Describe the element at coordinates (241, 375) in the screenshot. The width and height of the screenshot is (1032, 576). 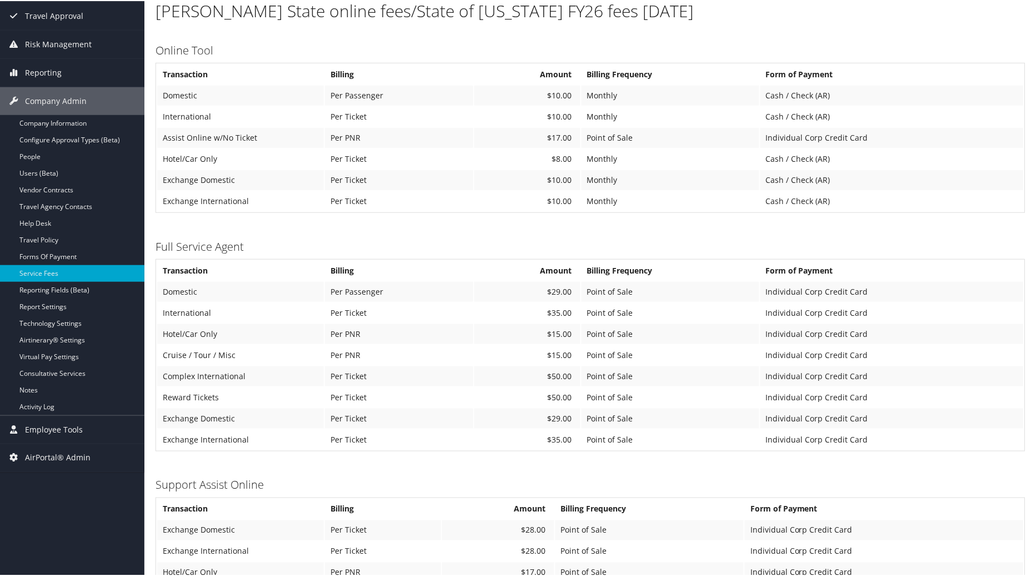
I see `td: Complex International` at that location.